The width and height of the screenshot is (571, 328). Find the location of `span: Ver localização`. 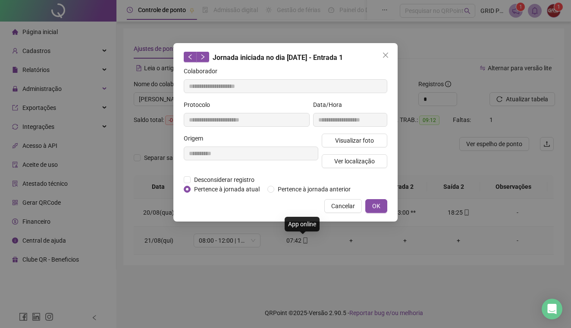

span: Ver localização is located at coordinates (354, 161).